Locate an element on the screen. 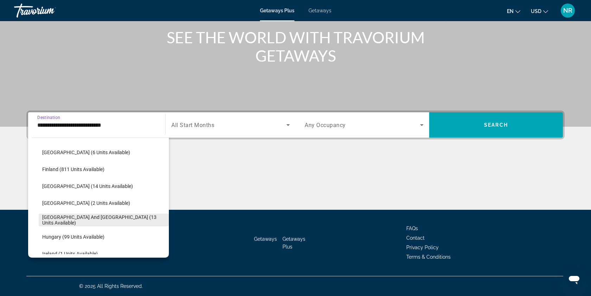 The image size is (591, 296). button: Hungary (99 units available) is located at coordinates (104, 237).